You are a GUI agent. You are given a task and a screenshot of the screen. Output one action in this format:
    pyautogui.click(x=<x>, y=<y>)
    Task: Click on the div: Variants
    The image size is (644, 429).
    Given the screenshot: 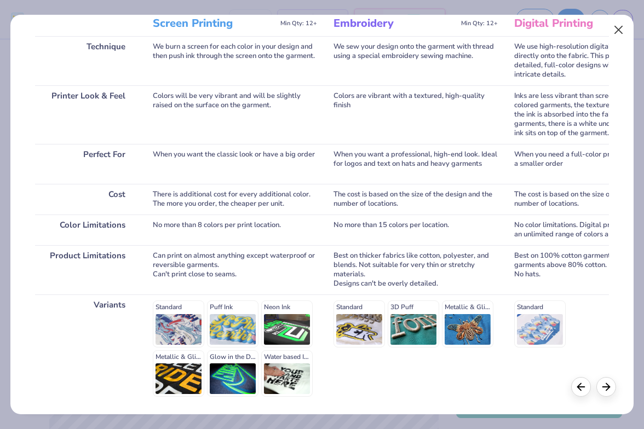 What is the action you would take?
    pyautogui.click(x=85, y=349)
    